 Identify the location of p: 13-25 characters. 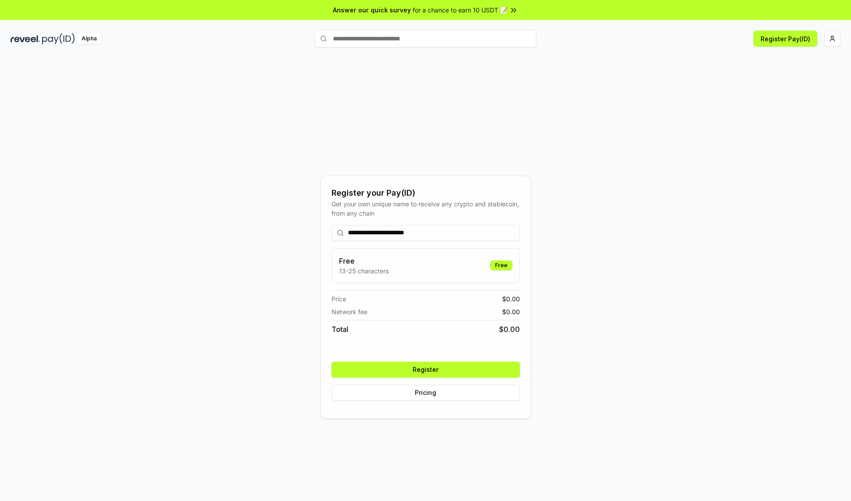
(364, 271).